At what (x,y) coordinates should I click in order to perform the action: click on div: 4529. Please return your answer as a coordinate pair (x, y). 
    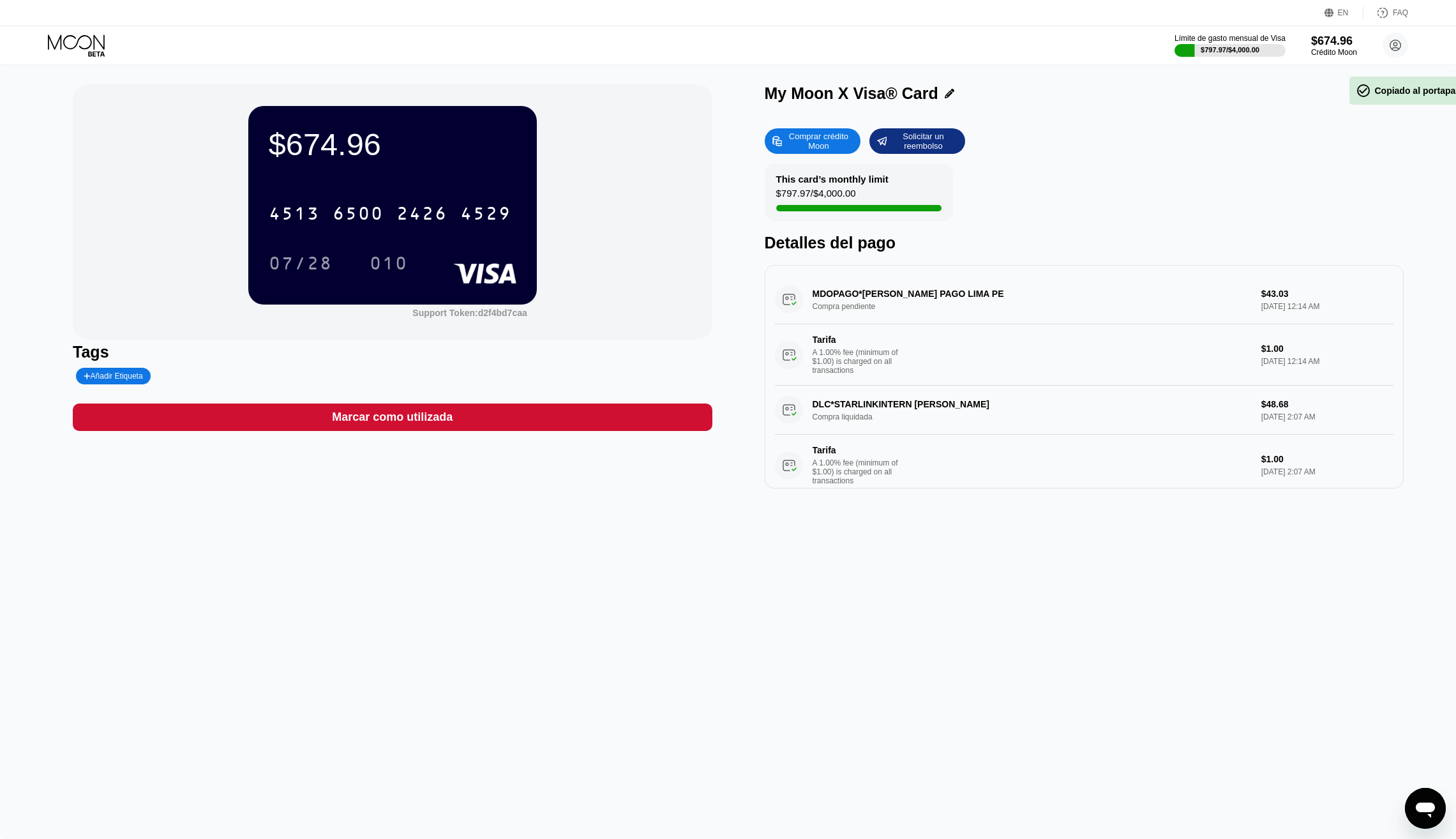
    Looking at the image, I should click on (486, 215).